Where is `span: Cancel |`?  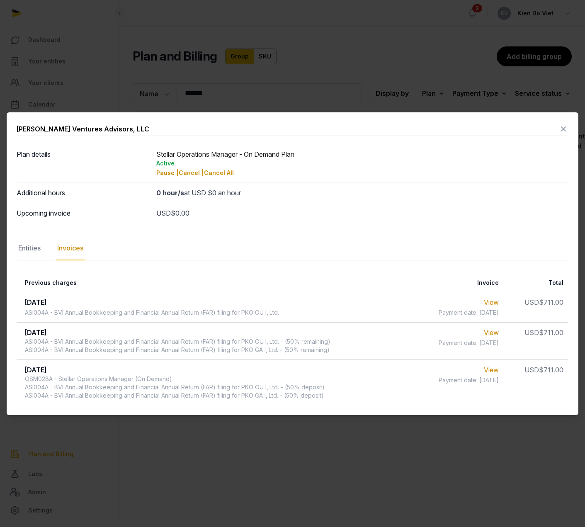 span: Cancel | is located at coordinates (191, 173).